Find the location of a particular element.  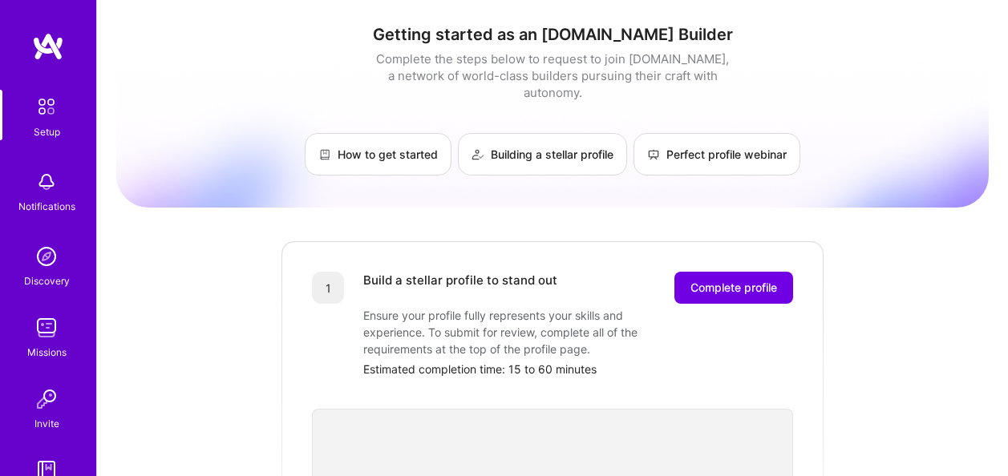

div: Invite is located at coordinates (47, 423).